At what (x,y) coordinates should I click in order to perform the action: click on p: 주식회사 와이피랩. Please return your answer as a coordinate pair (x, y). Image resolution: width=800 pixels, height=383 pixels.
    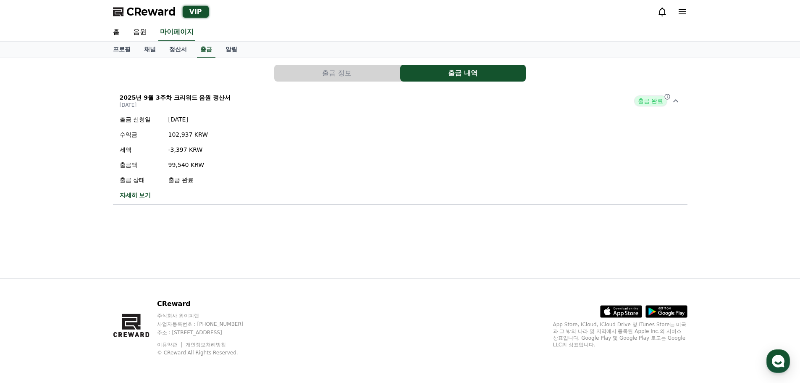
    Looking at the image, I should click on (208, 316).